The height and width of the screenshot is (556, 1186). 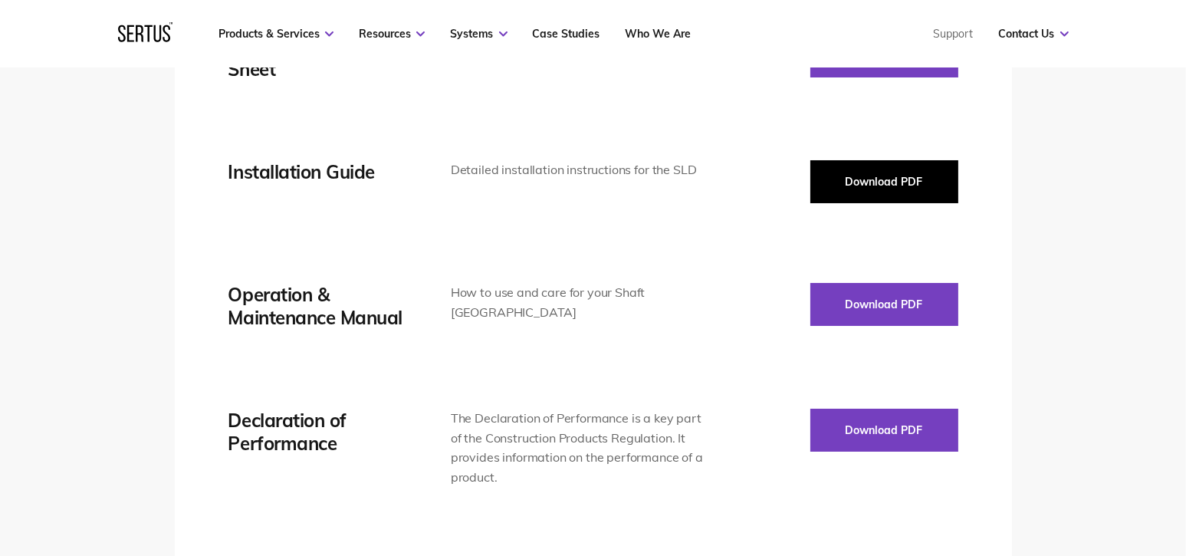 What do you see at coordinates (1033, 34) in the screenshot?
I see `a: Contact Us` at bounding box center [1033, 34].